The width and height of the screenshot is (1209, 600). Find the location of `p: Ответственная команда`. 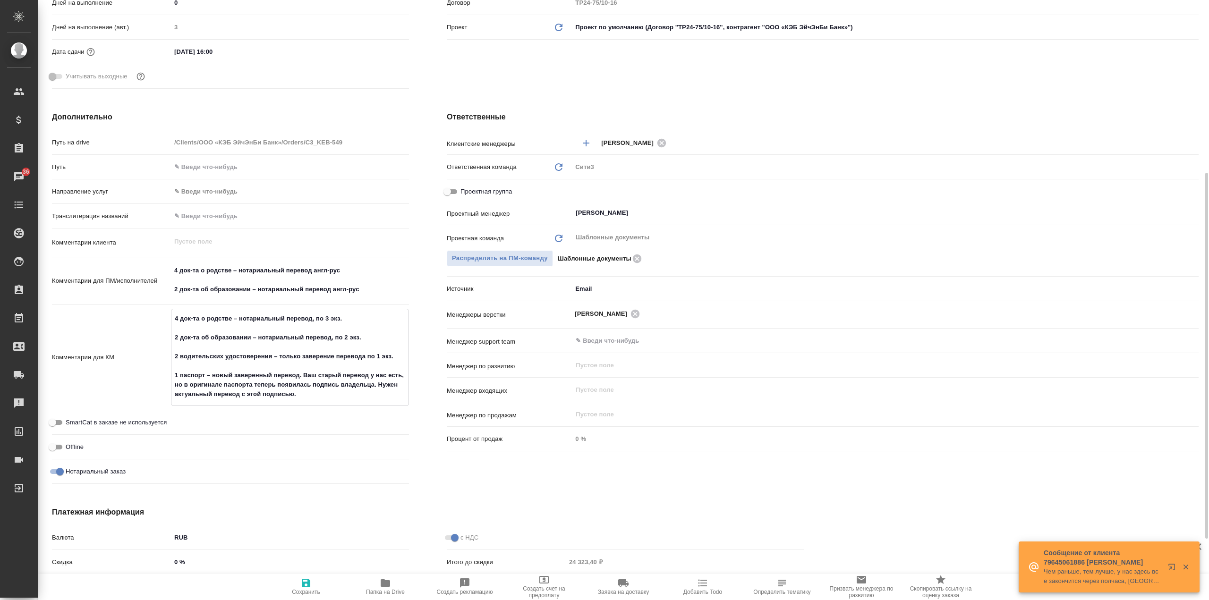

p: Ответственная команда is located at coordinates (482, 167).